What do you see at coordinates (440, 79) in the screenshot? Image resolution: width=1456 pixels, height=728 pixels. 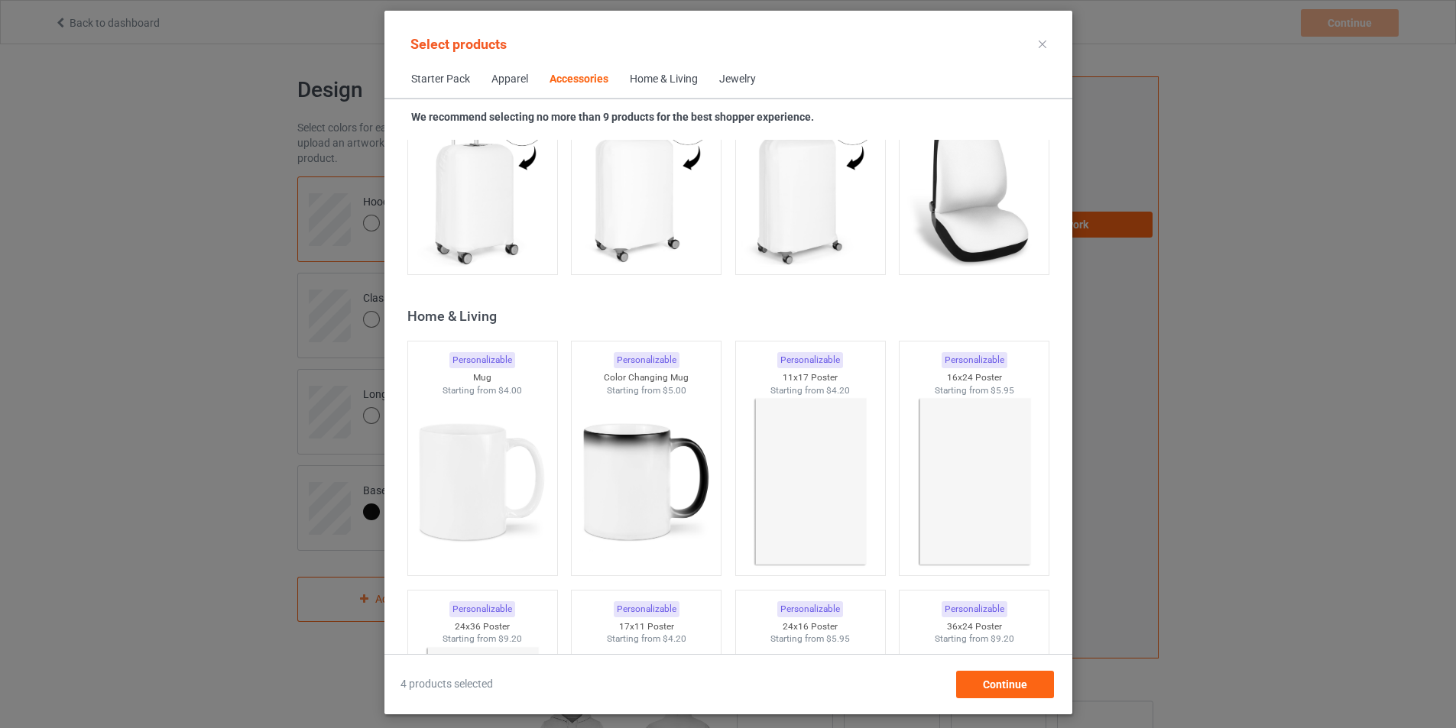 I see `span: Starter Pack` at bounding box center [440, 79].